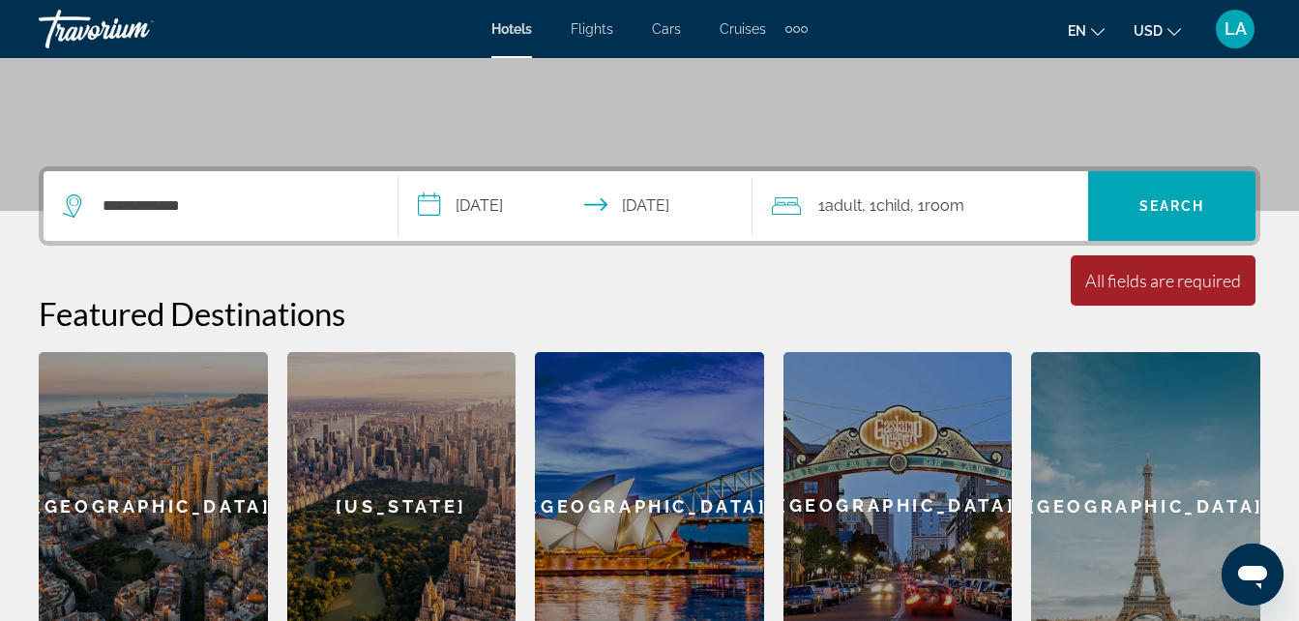 Image resolution: width=1299 pixels, height=621 pixels. I want to click on span: Room, so click(944, 205).